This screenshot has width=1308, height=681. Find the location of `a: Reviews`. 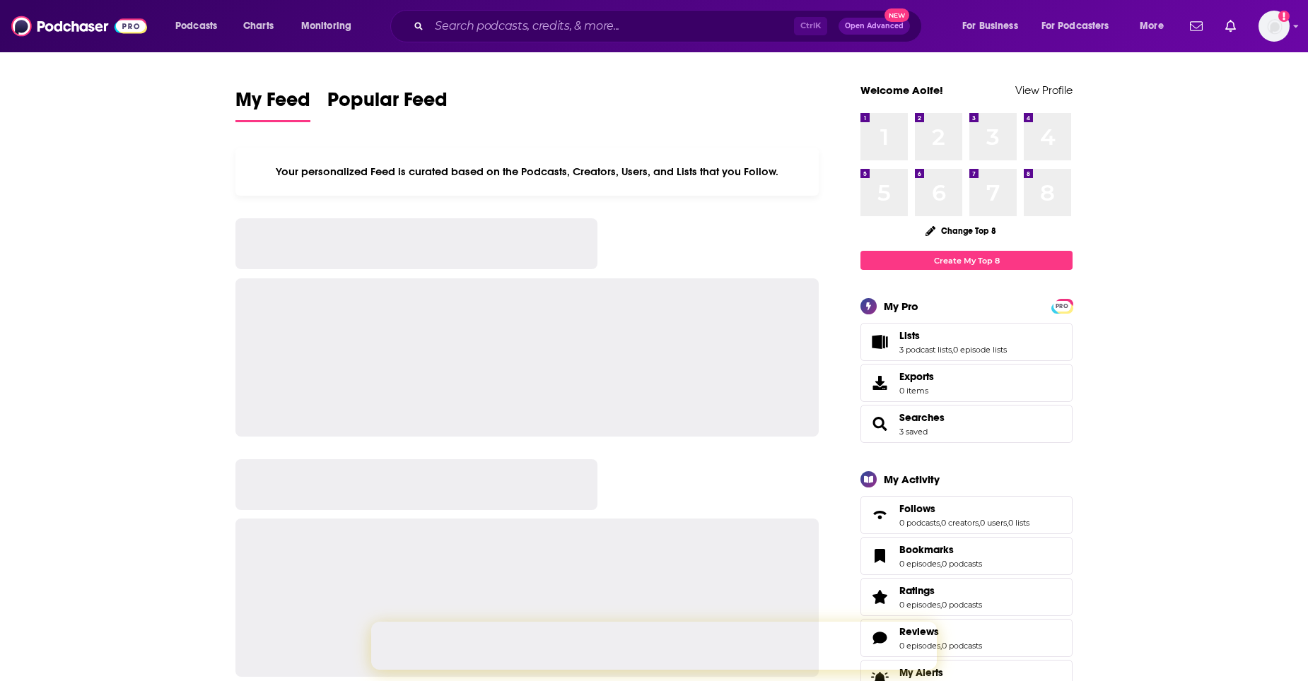

a: Reviews is located at coordinates (940, 632).